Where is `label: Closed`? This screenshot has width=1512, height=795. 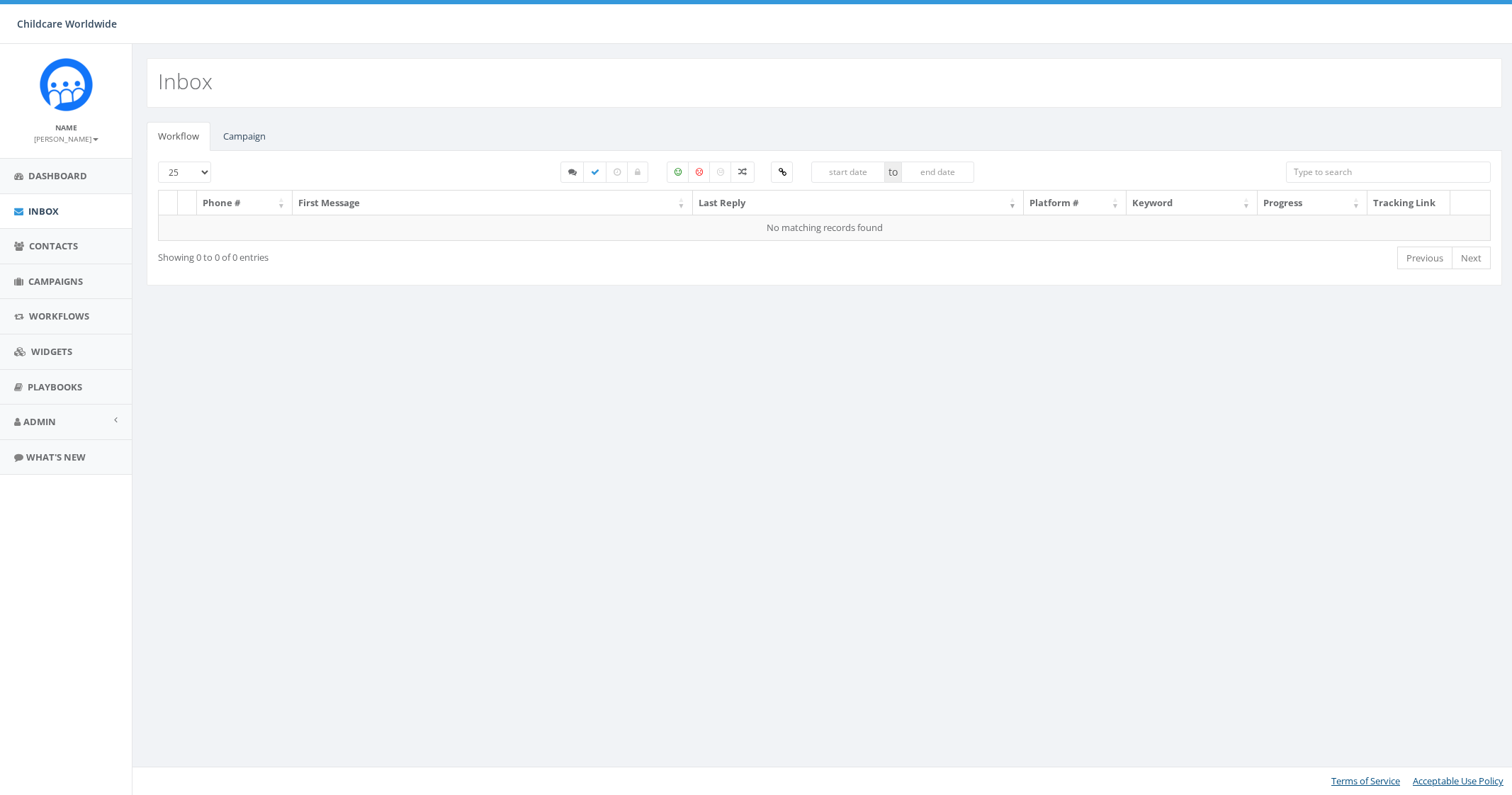
label: Closed is located at coordinates (638, 172).